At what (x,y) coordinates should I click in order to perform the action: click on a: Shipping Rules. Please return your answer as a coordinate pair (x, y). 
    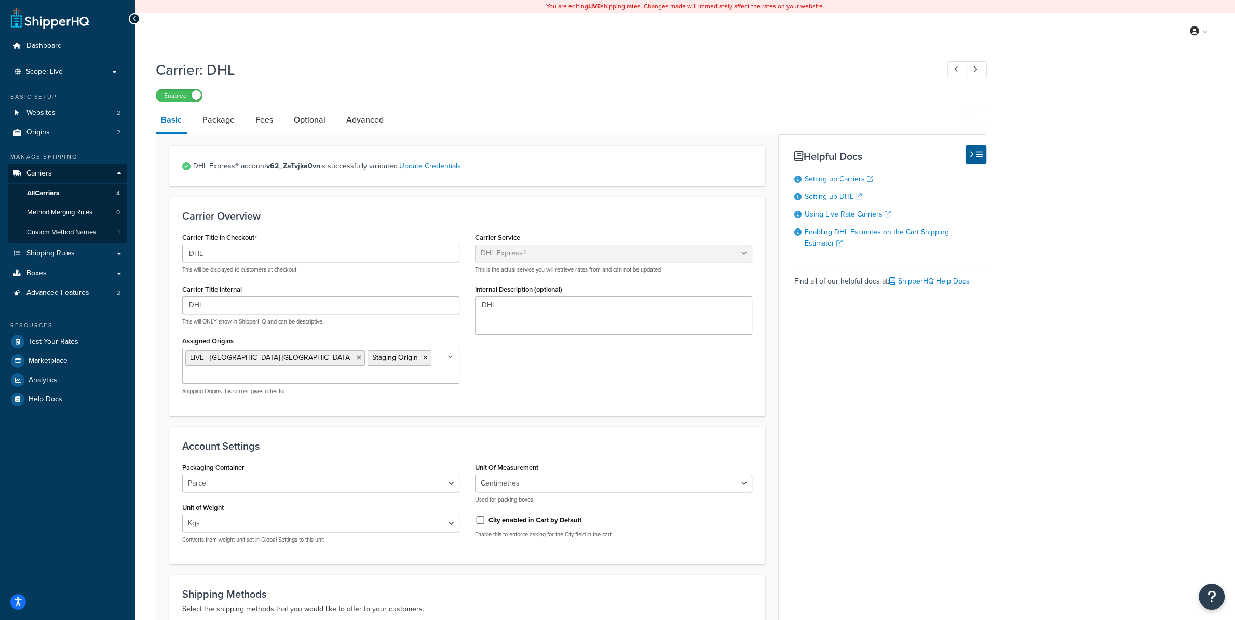
    Looking at the image, I should click on (67, 253).